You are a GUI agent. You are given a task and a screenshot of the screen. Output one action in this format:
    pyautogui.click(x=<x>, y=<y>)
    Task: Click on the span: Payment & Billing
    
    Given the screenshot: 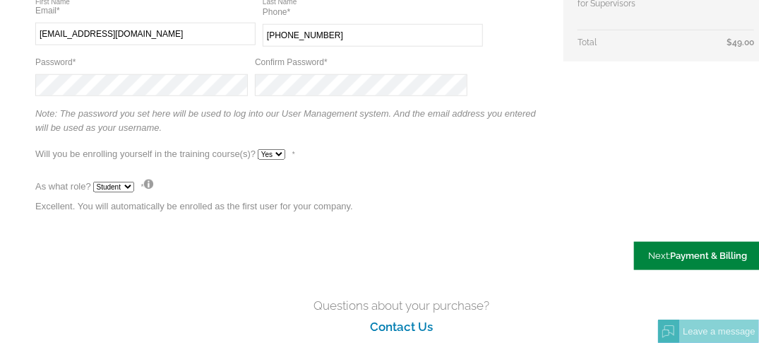 What is the action you would take?
    pyautogui.click(x=708, y=255)
    